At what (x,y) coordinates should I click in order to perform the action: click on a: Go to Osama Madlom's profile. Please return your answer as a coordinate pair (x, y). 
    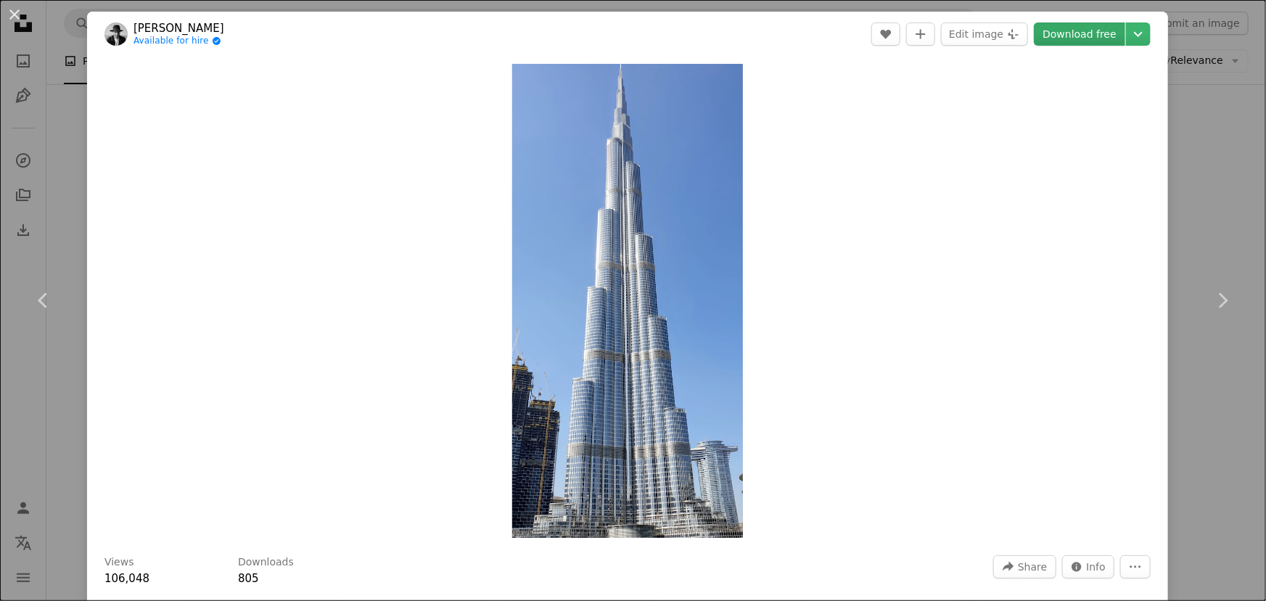
    Looking at the image, I should click on (116, 34).